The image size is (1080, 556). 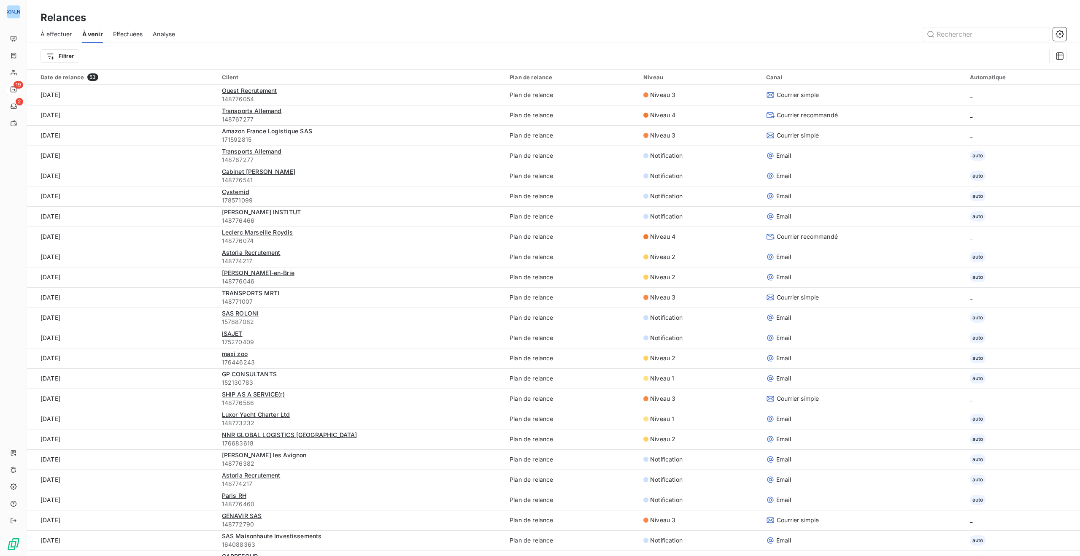 I want to click on span: Courrier recommandé, so click(x=807, y=237).